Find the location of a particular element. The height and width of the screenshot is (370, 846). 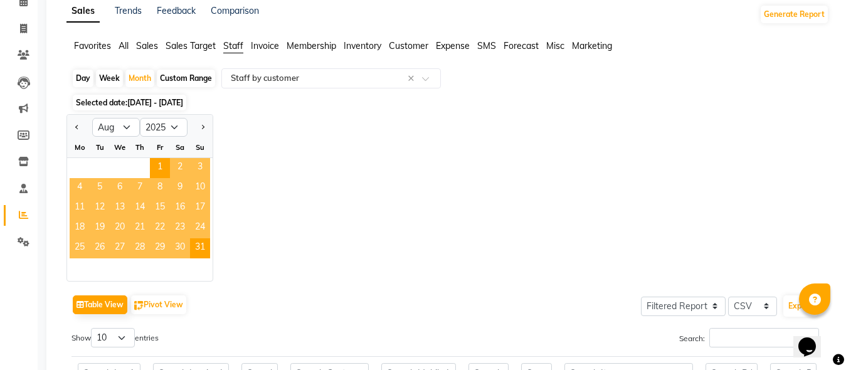

span: 22 is located at coordinates (160, 228).